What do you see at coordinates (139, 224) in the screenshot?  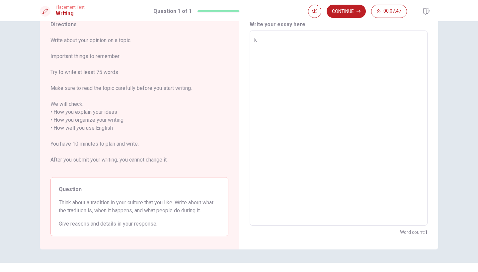 I see `span: Give reasons and details in your response.` at bounding box center [139, 224].